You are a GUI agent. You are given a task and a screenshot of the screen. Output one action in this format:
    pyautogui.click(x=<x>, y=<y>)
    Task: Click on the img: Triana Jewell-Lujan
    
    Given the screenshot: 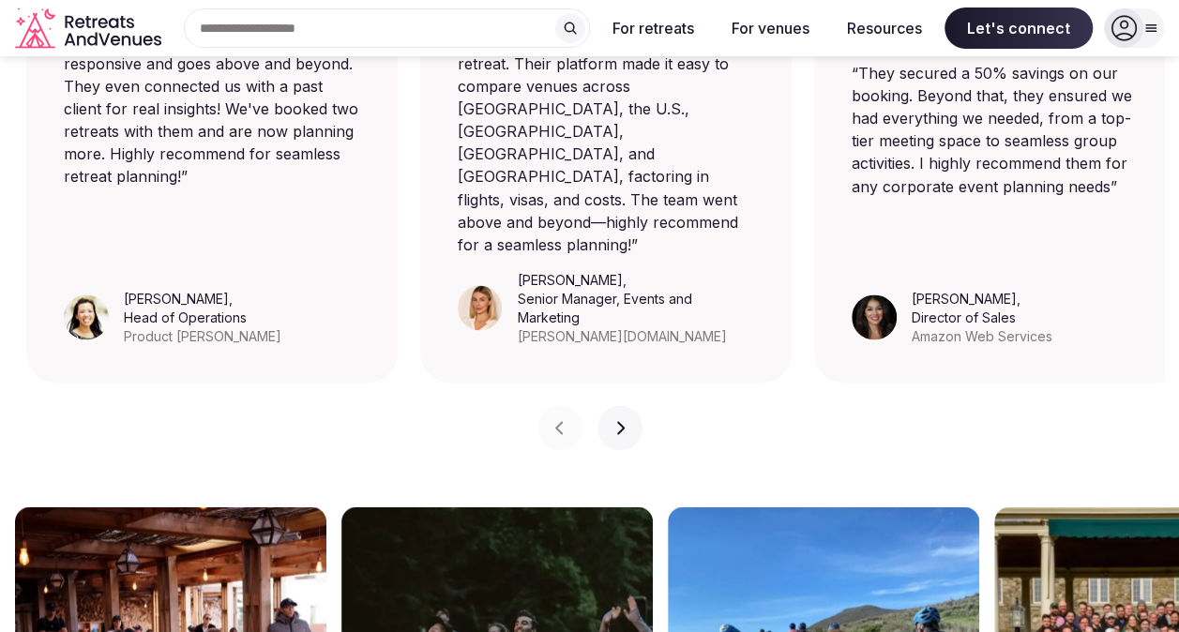 What is the action you would take?
    pyautogui.click(x=479, y=307)
    